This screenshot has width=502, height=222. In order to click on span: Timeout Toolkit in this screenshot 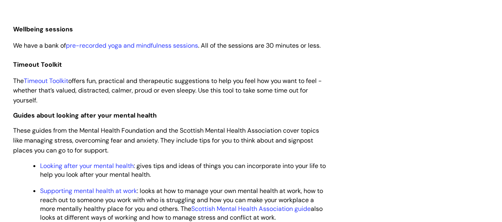, I will do `click(37, 64)`.